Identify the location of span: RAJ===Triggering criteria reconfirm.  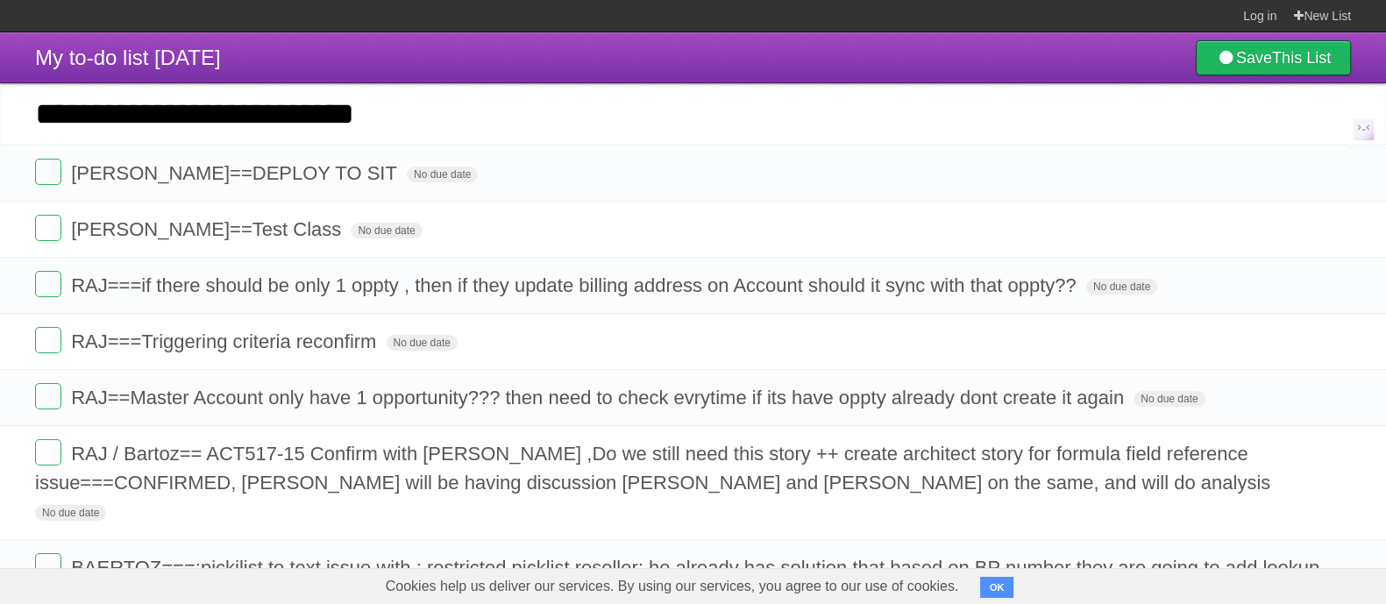
(225, 341).